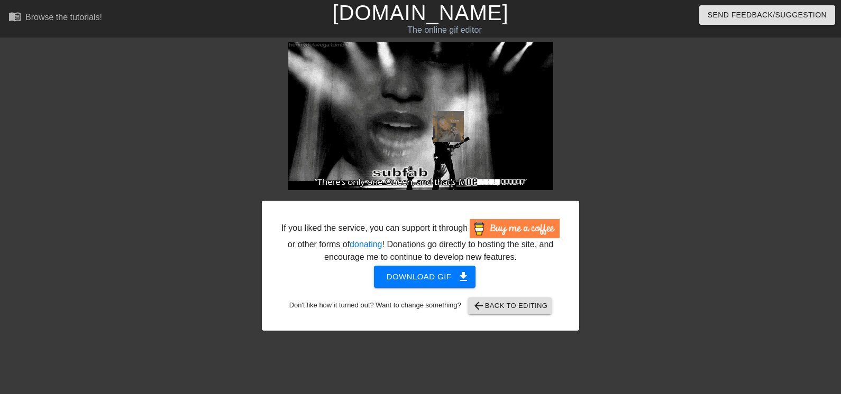 This screenshot has height=394, width=841. Describe the element at coordinates (510, 306) in the screenshot. I see `span: Back to Editing` at that location.